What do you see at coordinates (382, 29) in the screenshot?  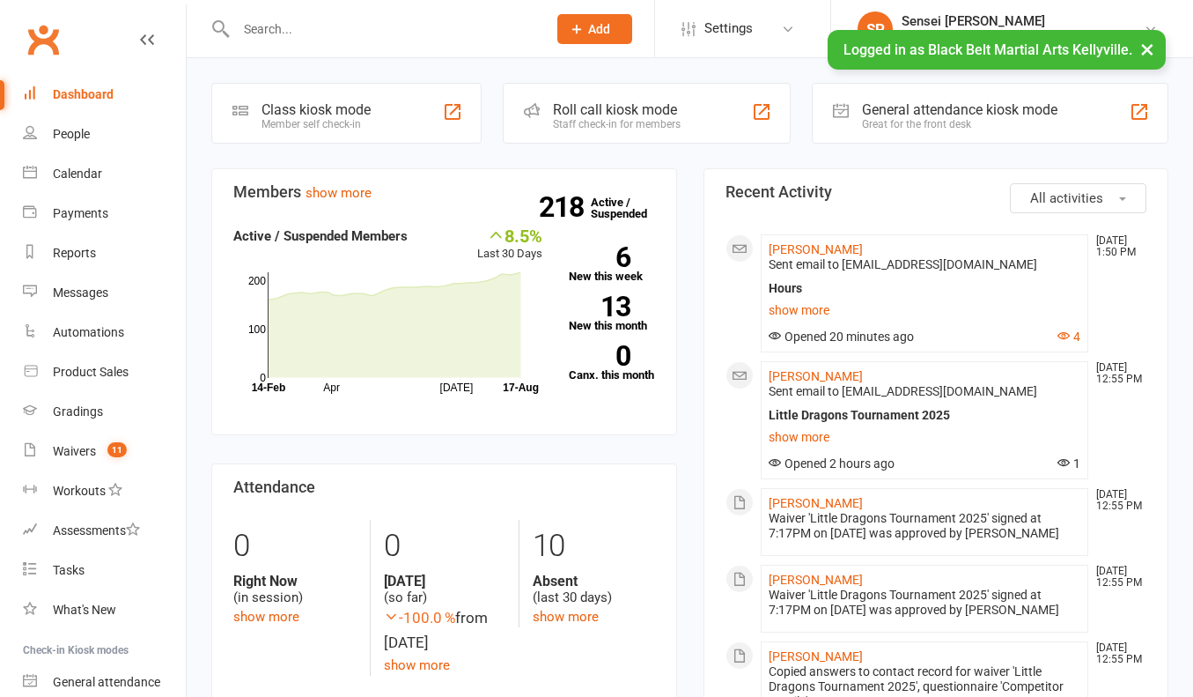 I see `input: Search...` at bounding box center [382, 29].